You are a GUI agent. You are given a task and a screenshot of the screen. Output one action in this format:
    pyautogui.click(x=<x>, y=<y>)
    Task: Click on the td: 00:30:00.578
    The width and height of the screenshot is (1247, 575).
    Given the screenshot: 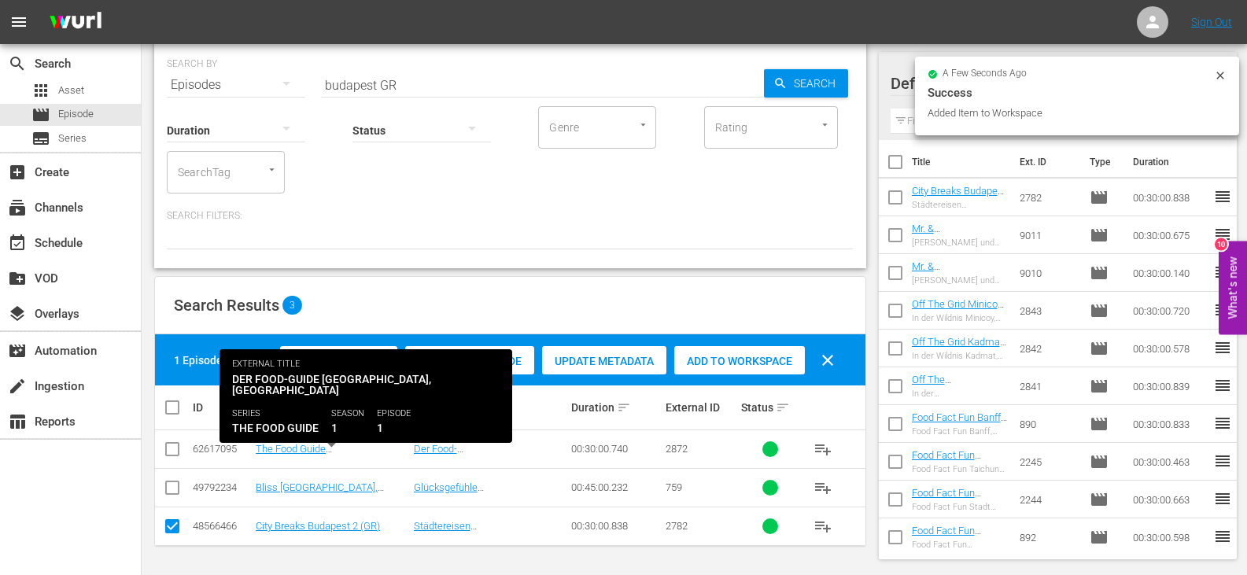 What is the action you would take?
    pyautogui.click(x=1170, y=349)
    